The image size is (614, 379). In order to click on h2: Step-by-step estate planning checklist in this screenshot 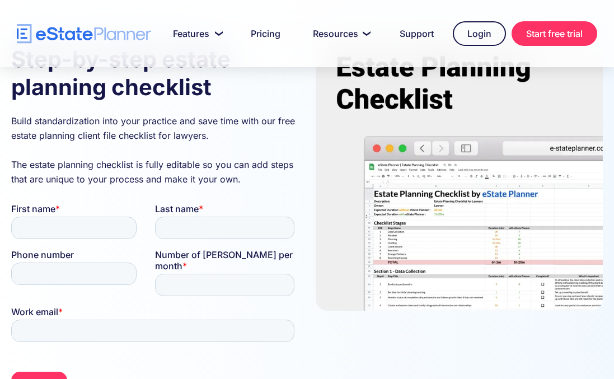, I will do `click(155, 73)`.